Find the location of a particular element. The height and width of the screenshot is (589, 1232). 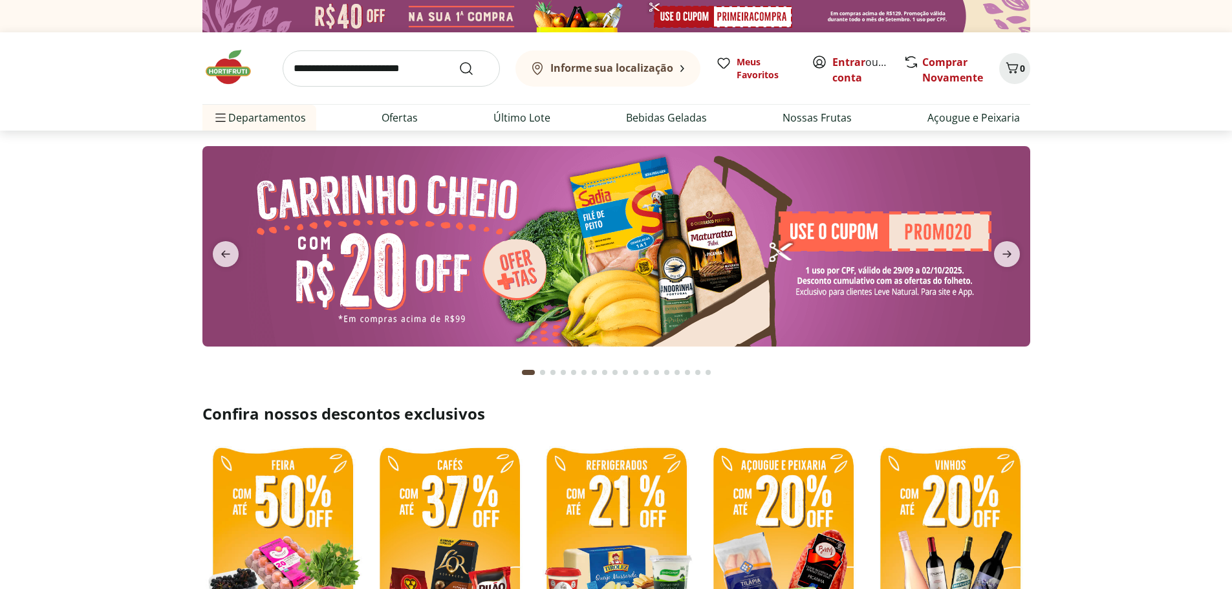

a: Bebidas Geladas is located at coordinates (666, 118).